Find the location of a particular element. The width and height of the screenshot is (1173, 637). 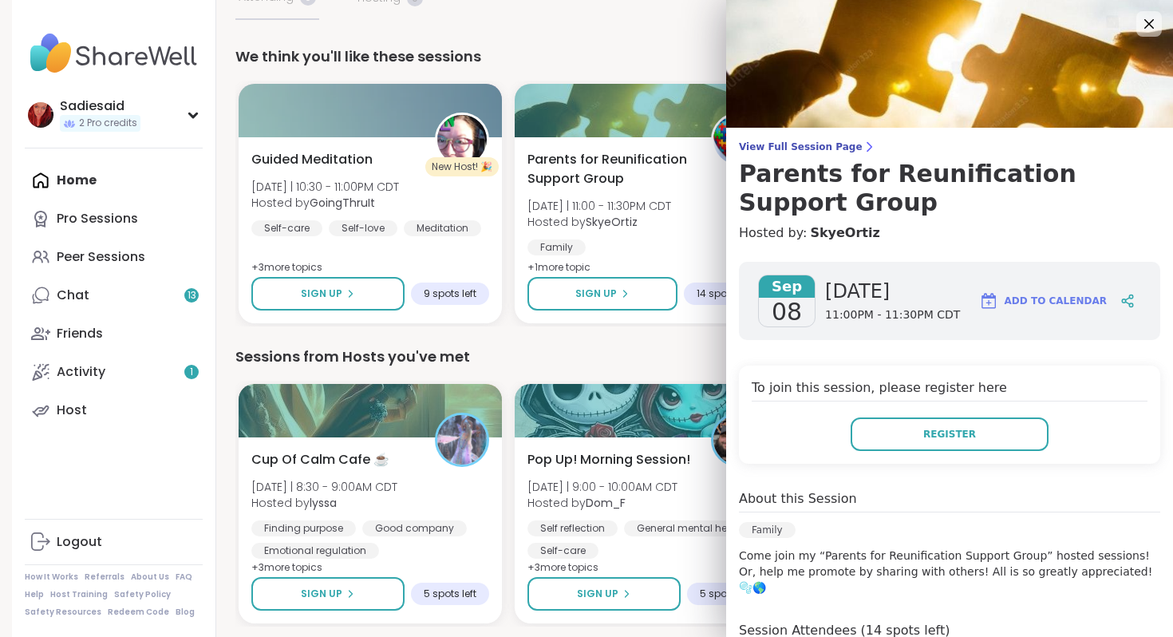

span: Guided Meditation is located at coordinates (312, 160).